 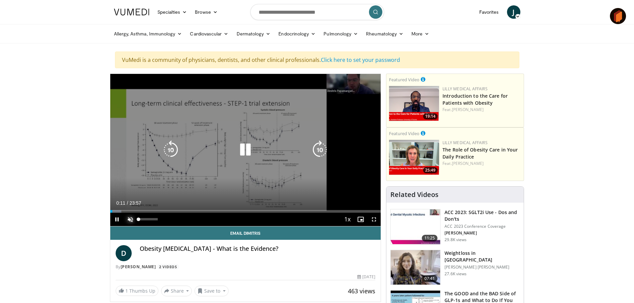 I want to click on span: 463 views, so click(x=362, y=291).